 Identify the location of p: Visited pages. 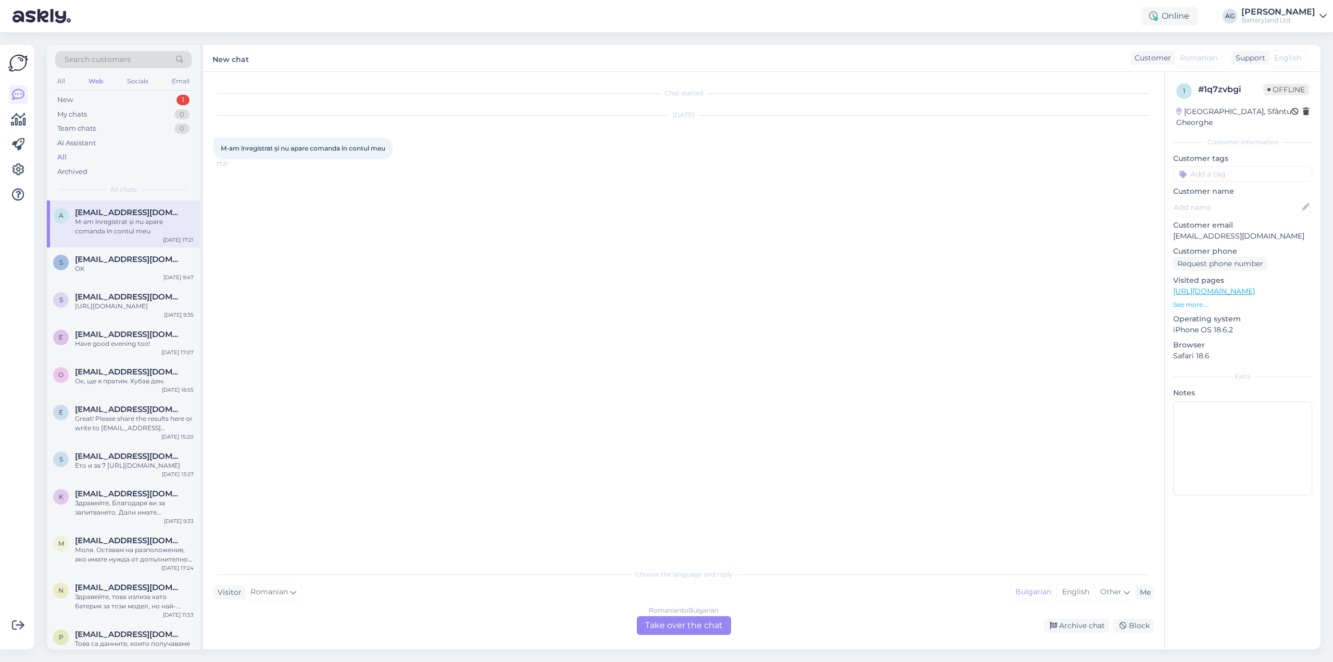
(1243, 280).